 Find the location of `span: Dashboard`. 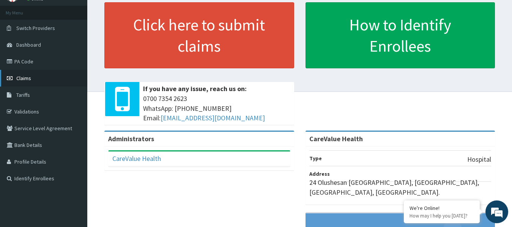

span: Dashboard is located at coordinates (28, 45).